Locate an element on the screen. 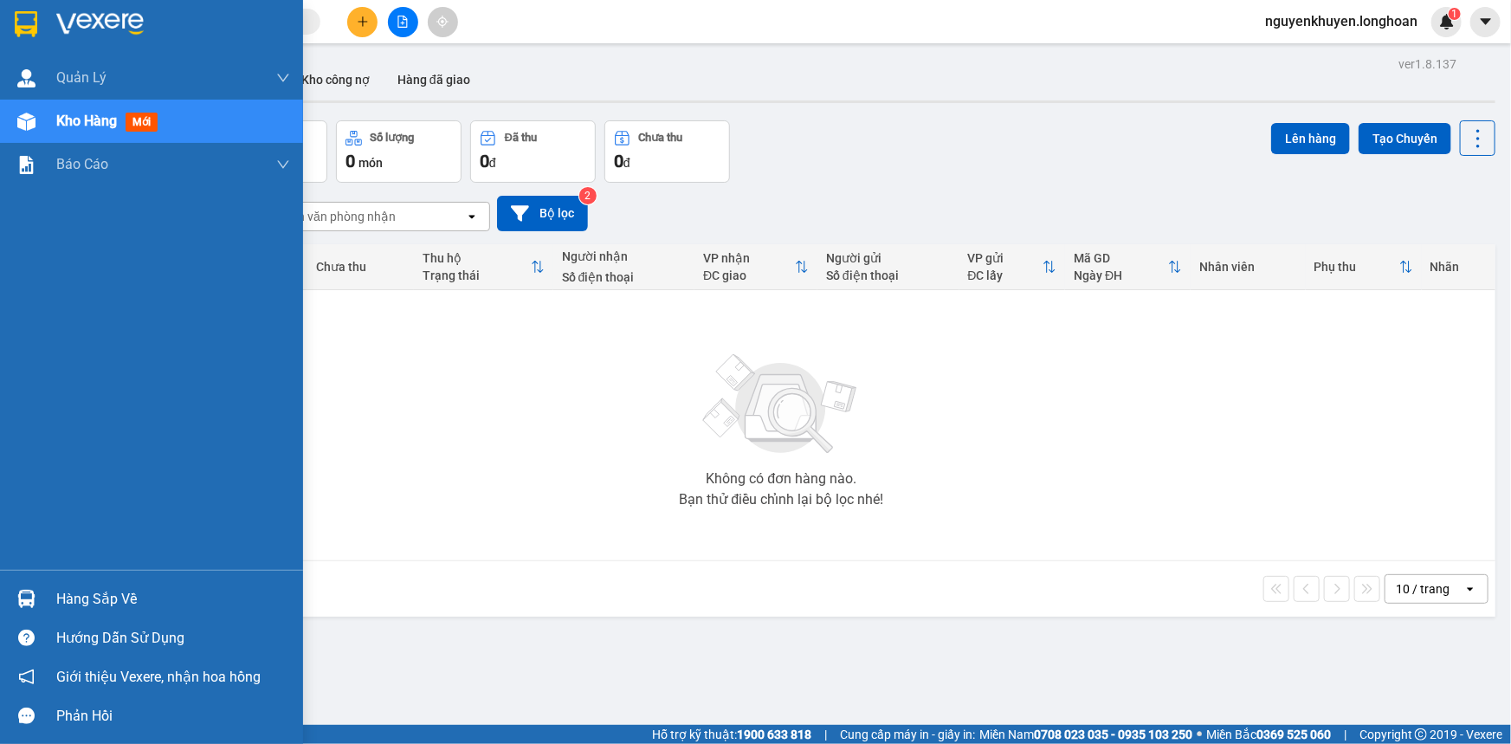  span: món is located at coordinates (371, 163).